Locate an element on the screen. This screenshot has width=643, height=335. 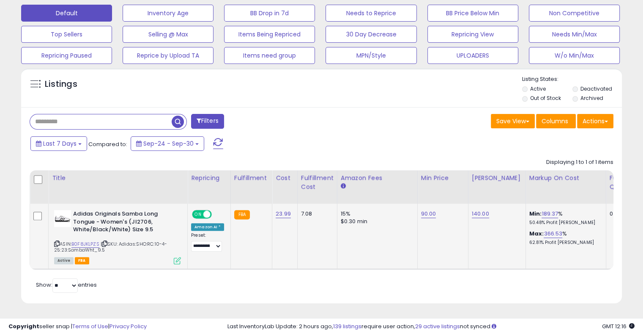
span: All listings currently available for purchase on Amazon is located at coordinates (64, 260).